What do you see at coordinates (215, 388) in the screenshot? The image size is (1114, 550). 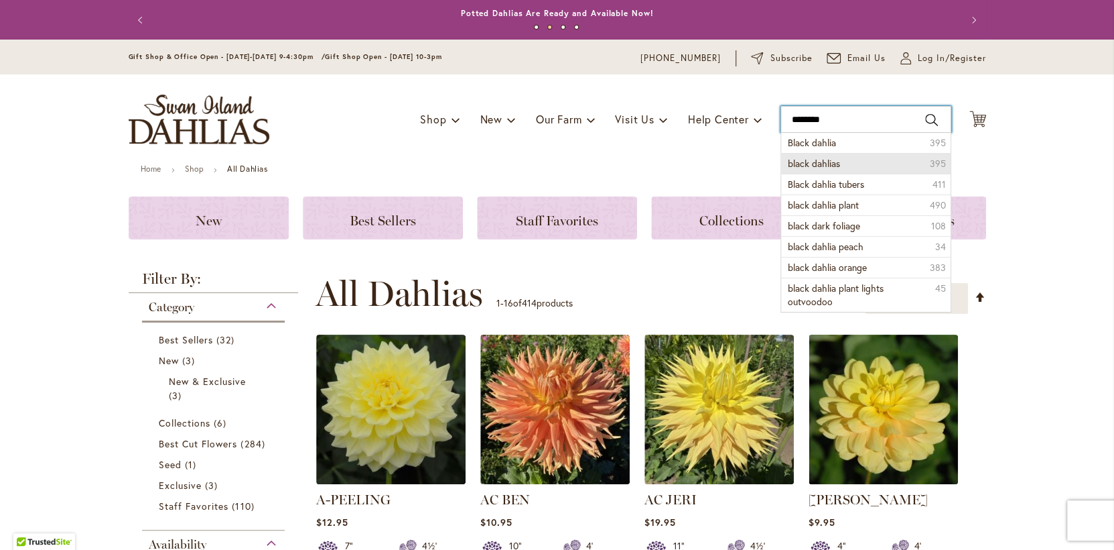 I see `a: New &amp; Exclusive` at bounding box center [215, 388].